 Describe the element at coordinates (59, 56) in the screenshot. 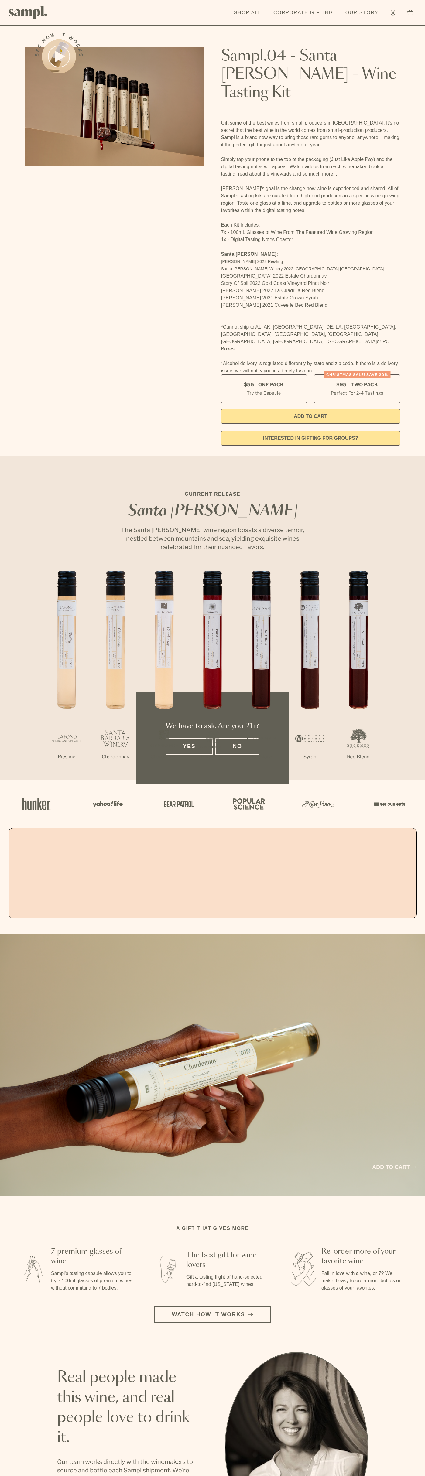

I see `button: See how it works` at that location.